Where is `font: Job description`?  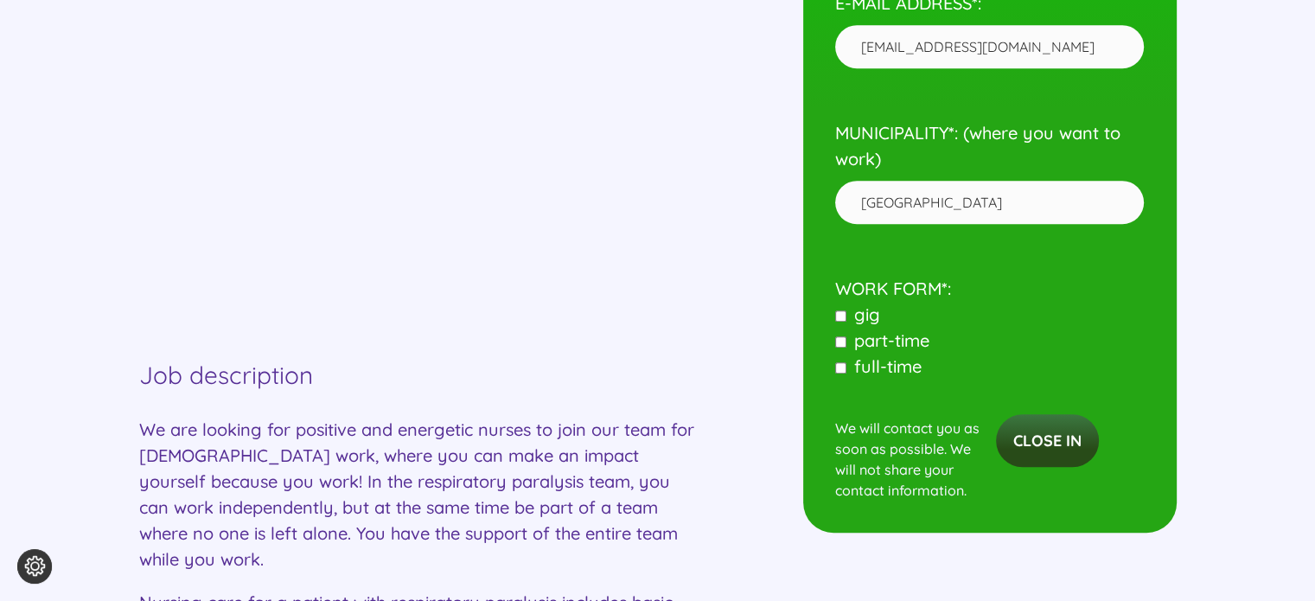
font: Job description is located at coordinates (226, 374).